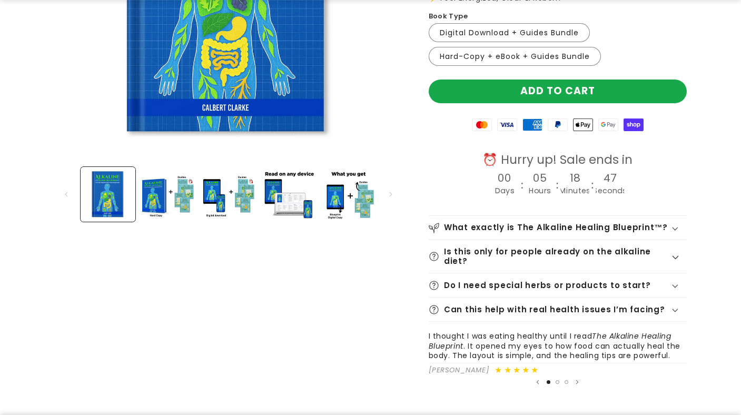 Image resolution: width=741 pixels, height=415 pixels. What do you see at coordinates (548, 382) in the screenshot?
I see `button: Load slide 1 of 3` at bounding box center [548, 382].